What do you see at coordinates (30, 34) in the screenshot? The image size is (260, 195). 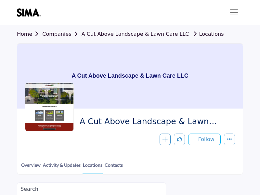 I see `a: Home` at bounding box center [30, 34].